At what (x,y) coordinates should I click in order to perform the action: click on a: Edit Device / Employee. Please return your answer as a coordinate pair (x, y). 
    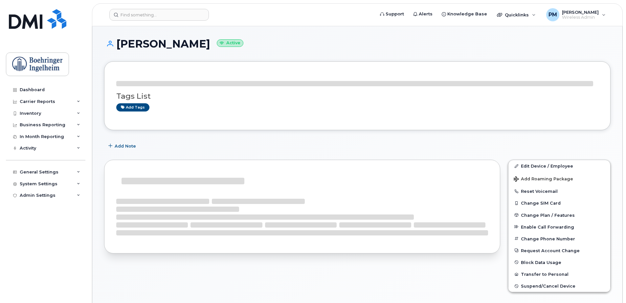
    Looking at the image, I should click on (559, 166).